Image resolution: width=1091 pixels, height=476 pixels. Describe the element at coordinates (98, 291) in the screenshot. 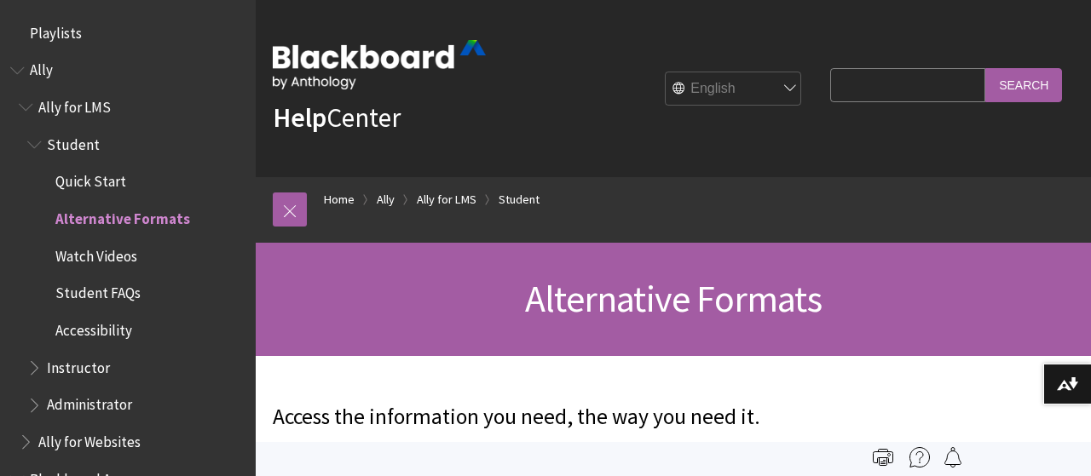

I see `span: Student FAQs` at that location.